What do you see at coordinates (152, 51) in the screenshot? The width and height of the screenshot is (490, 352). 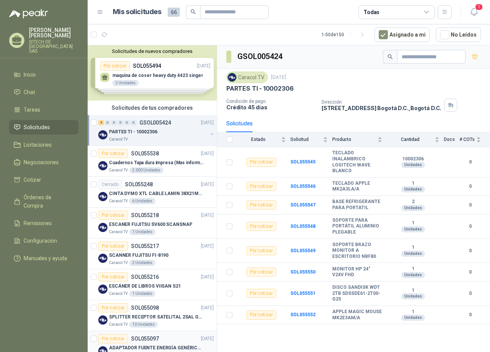 I see `button: Solicitudes de nuevos compradores` at bounding box center [152, 51].